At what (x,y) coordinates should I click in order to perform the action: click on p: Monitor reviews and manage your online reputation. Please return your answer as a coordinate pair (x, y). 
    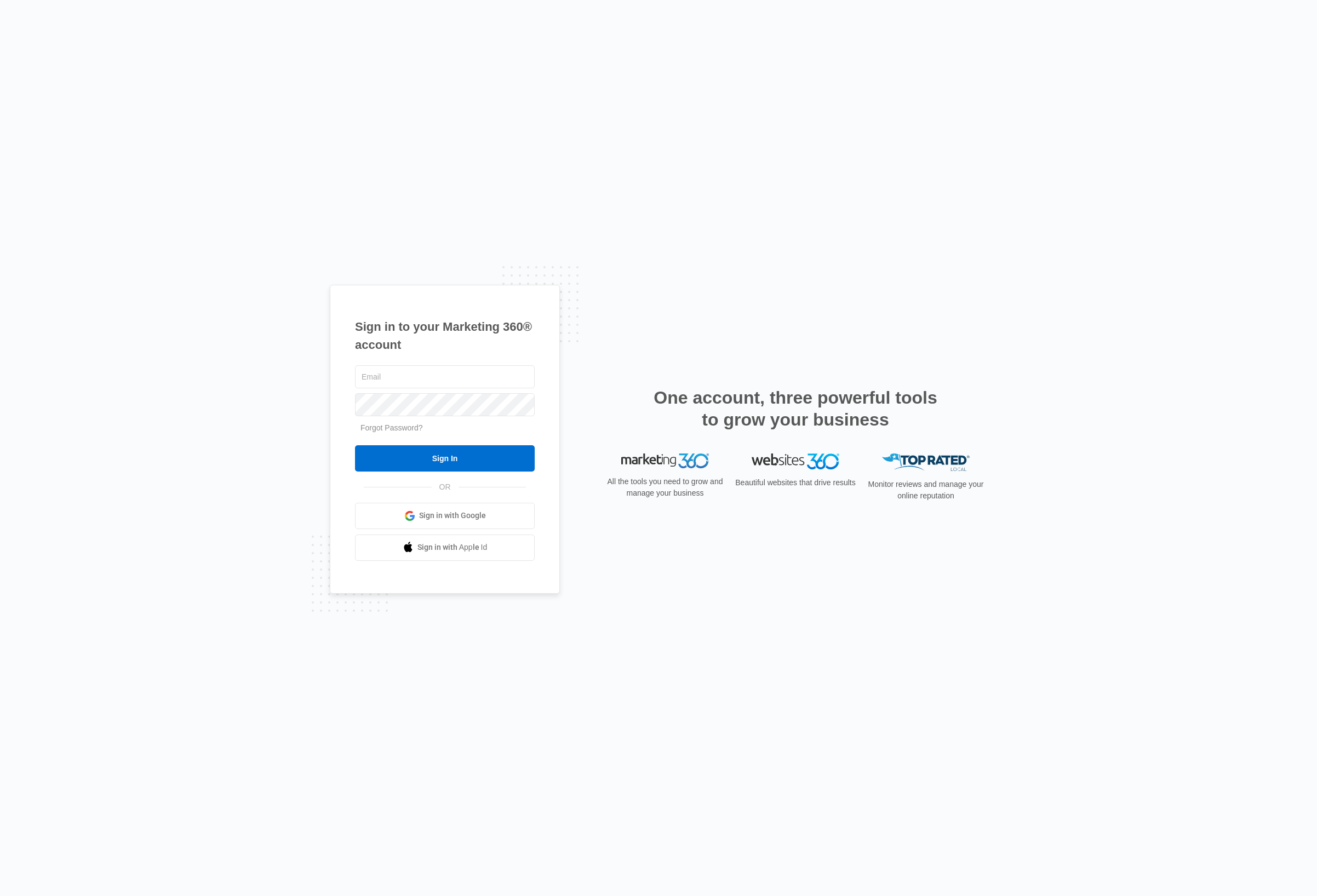
    Looking at the image, I should click on (926, 490).